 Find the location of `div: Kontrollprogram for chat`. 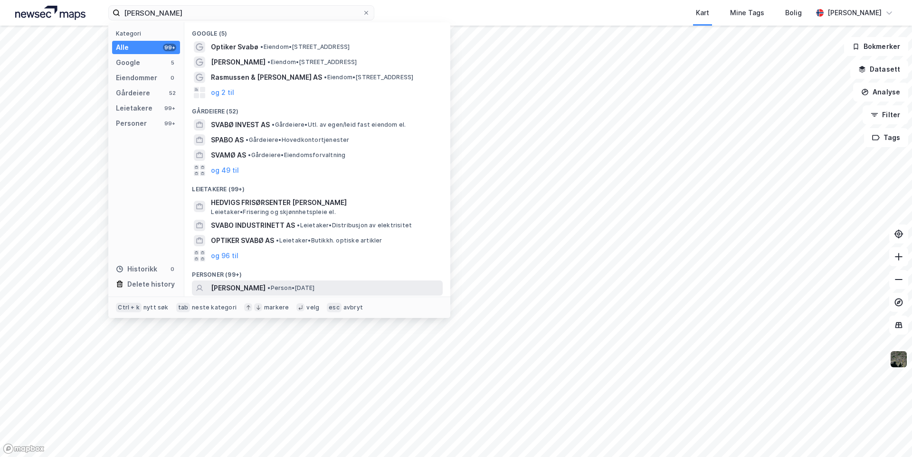

div: Kontrollprogram for chat is located at coordinates (888, 435).